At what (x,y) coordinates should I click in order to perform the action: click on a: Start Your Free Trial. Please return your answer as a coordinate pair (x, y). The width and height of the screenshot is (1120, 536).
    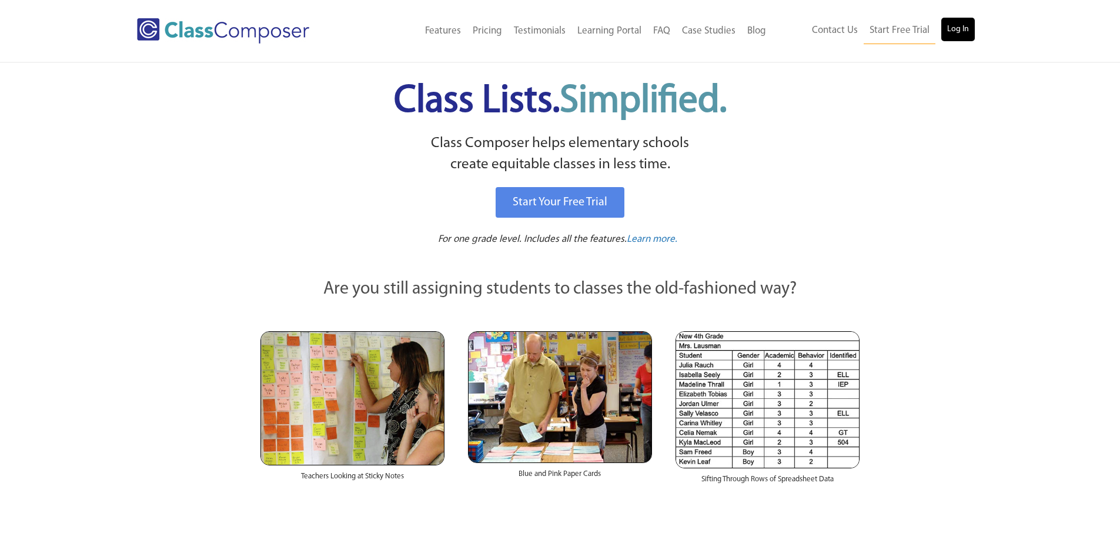
    Looking at the image, I should click on (560, 202).